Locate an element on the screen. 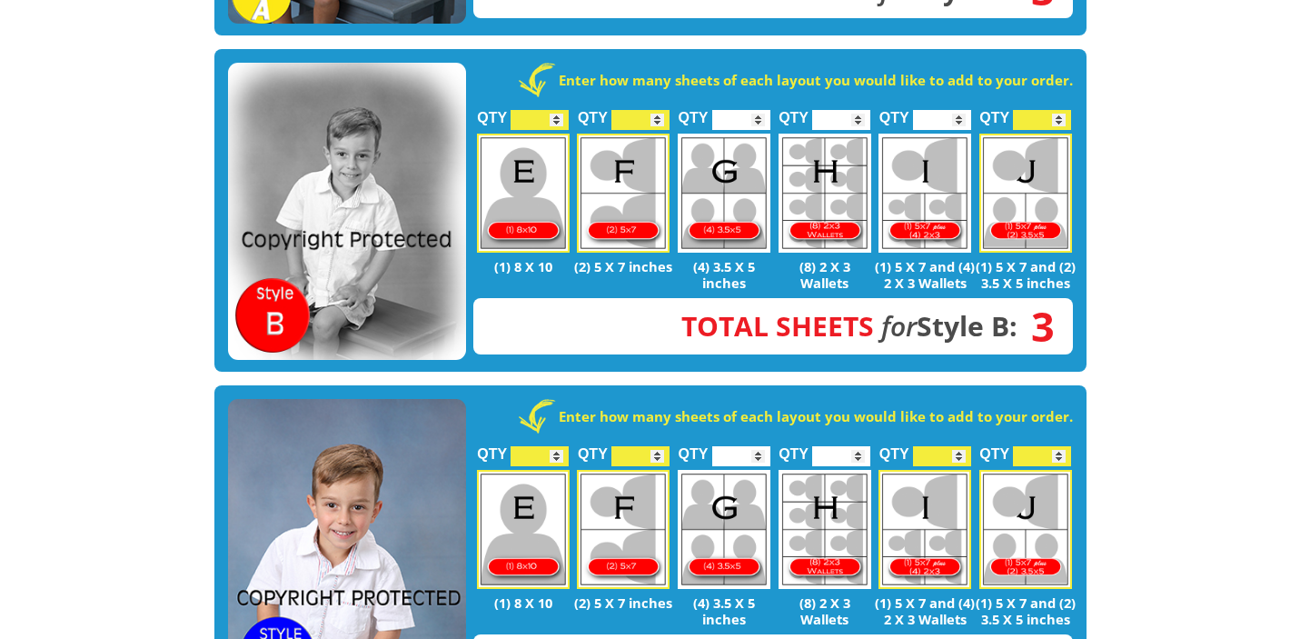 This screenshot has width=1300, height=639. em: for is located at coordinates (899, 325).